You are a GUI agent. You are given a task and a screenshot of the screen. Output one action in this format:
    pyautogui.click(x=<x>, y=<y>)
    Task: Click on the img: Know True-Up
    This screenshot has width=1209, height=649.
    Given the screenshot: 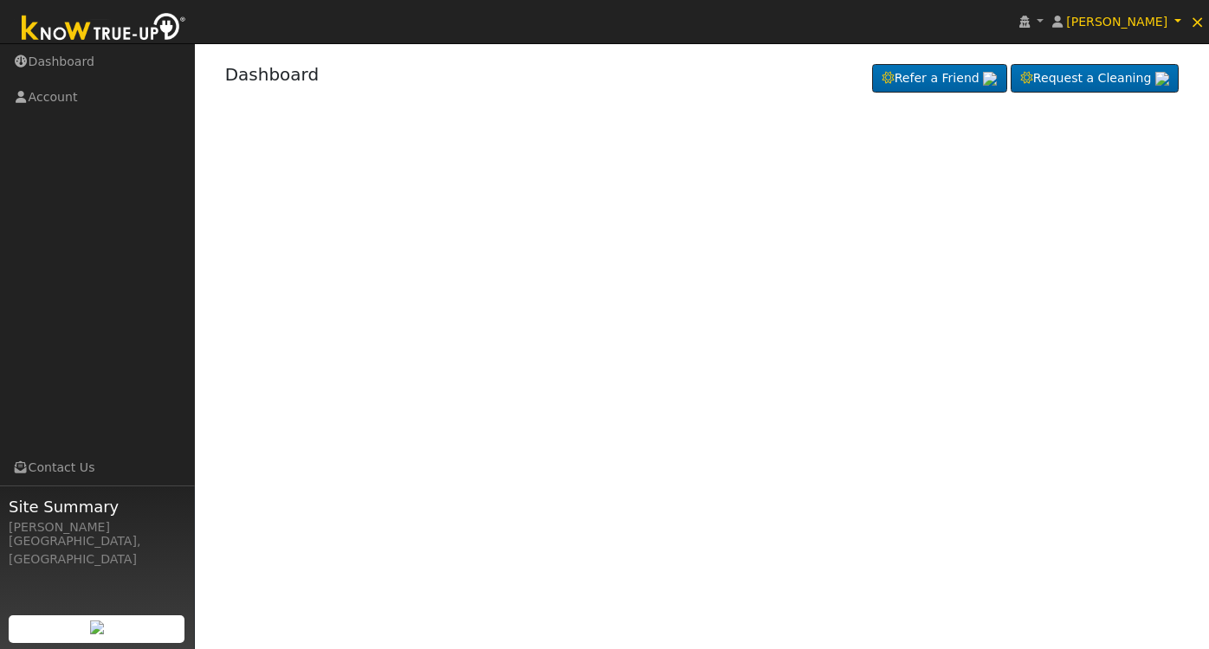 What is the action you would take?
    pyautogui.click(x=104, y=29)
    